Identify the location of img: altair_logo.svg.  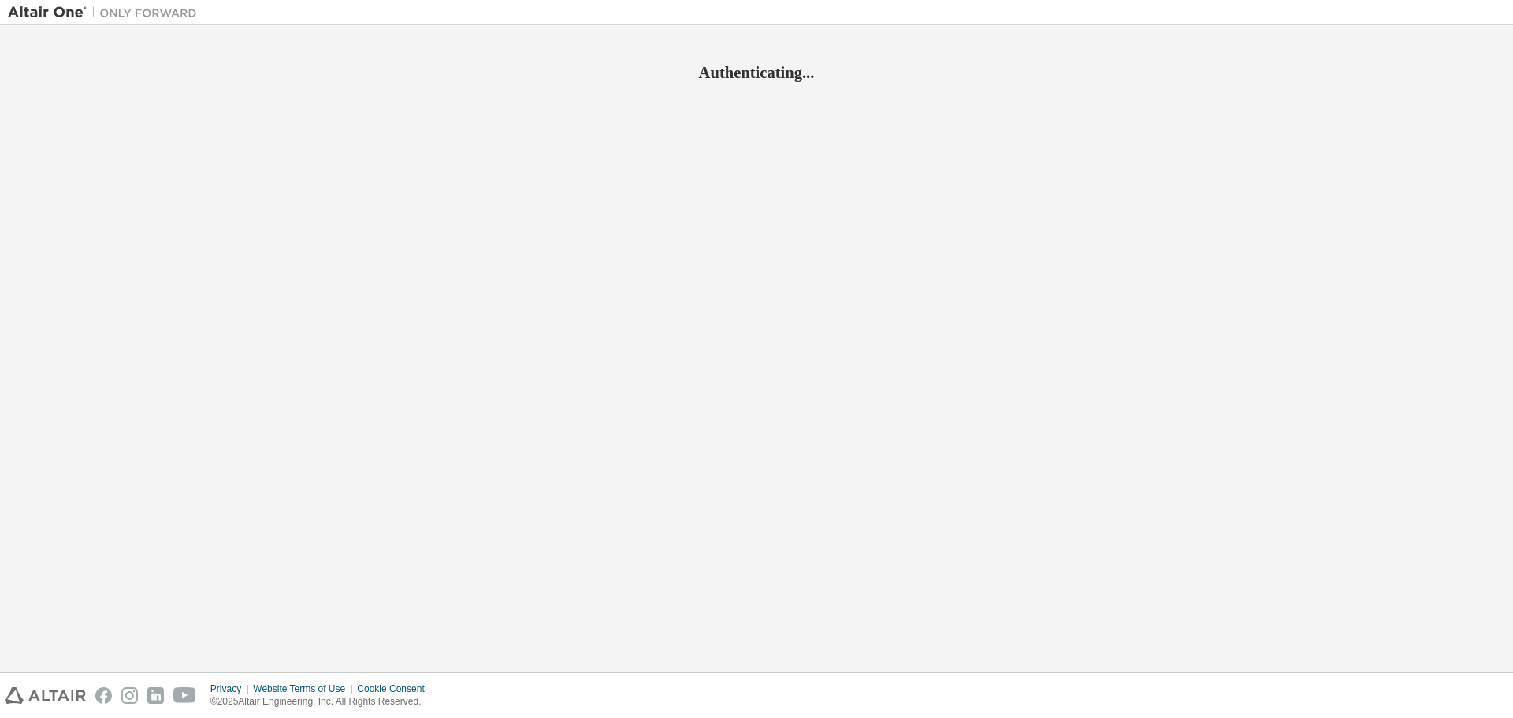
(45, 695).